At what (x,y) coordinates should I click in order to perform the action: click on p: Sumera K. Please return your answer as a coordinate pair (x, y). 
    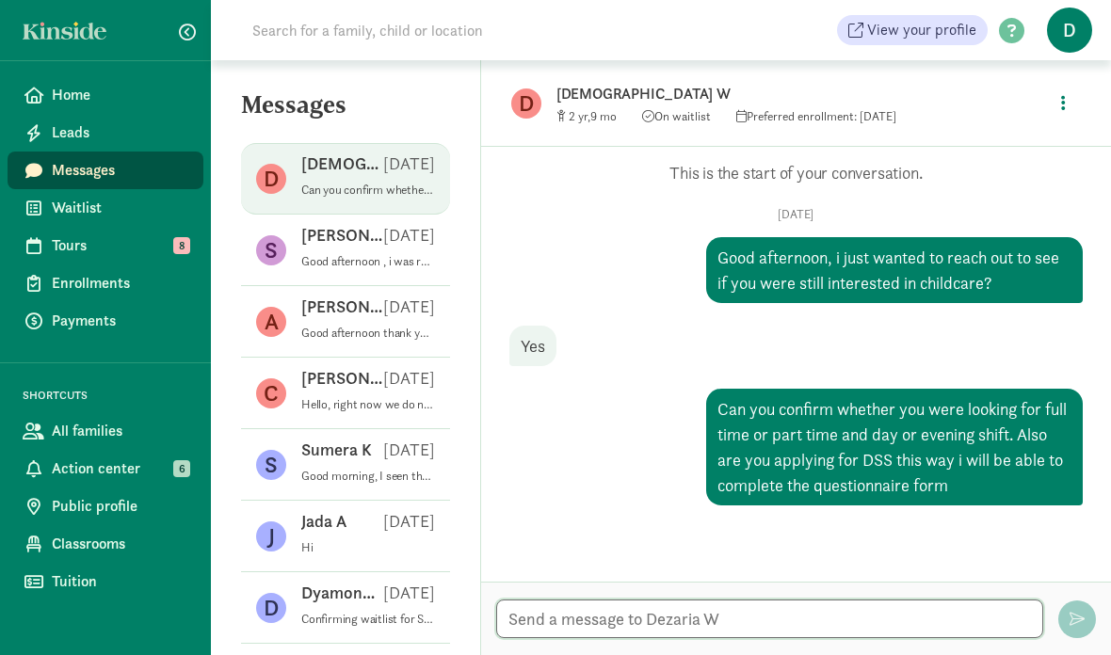
    Looking at the image, I should click on (336, 450).